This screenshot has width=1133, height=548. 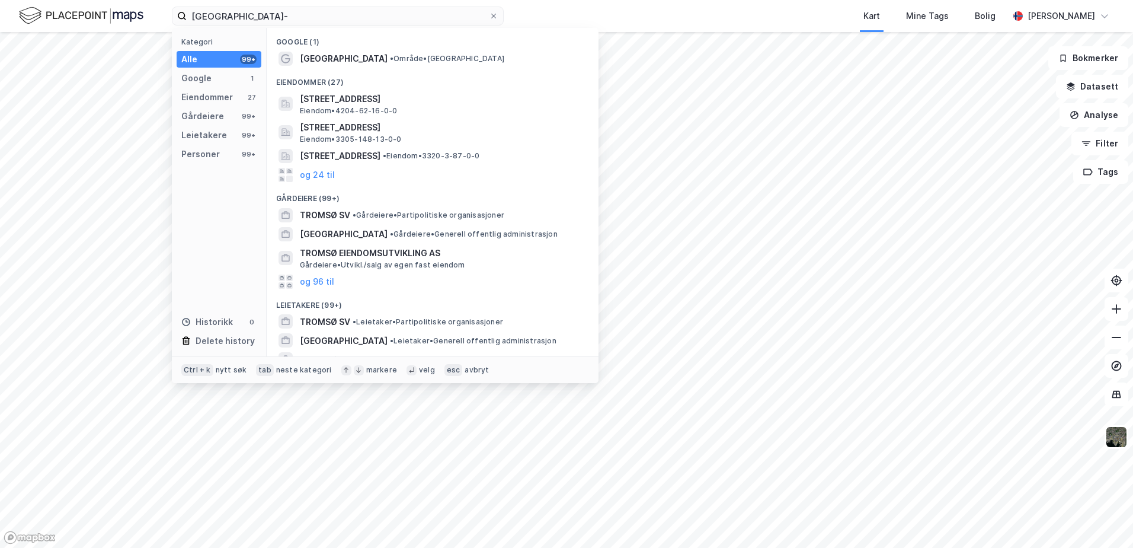 What do you see at coordinates (872, 16) in the screenshot?
I see `div: Kart` at bounding box center [872, 16].